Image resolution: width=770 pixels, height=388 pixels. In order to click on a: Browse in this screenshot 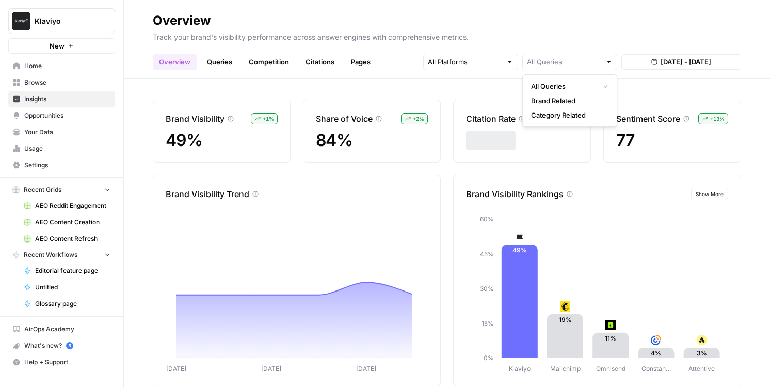, I will do `click(61, 83)`.